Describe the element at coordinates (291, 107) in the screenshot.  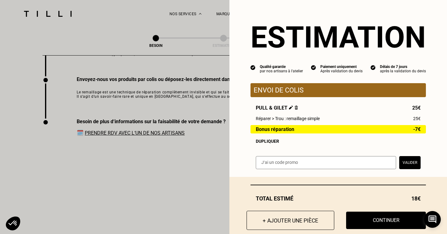
I see `img: Éditer` at that location.